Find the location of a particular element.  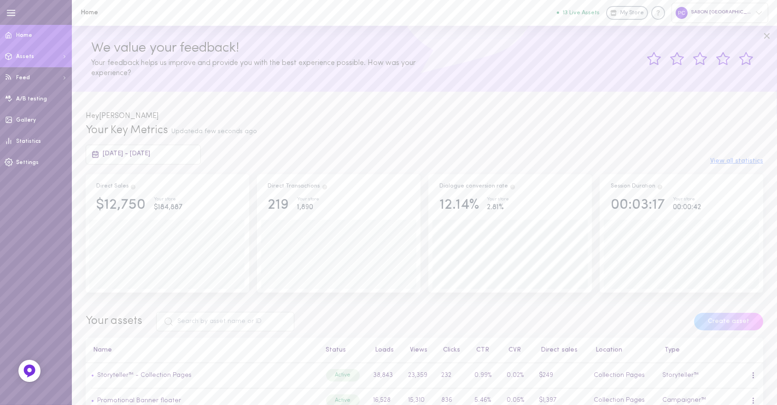

button: Create asset is located at coordinates (729, 322).